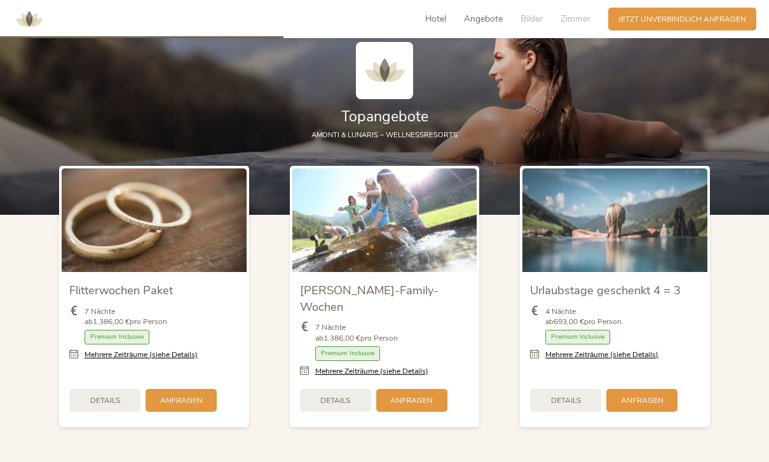 This screenshot has height=462, width=769. Describe the element at coordinates (614, 220) in the screenshot. I see `img: Urlaubstage geschenkt 4 = 3` at that location.